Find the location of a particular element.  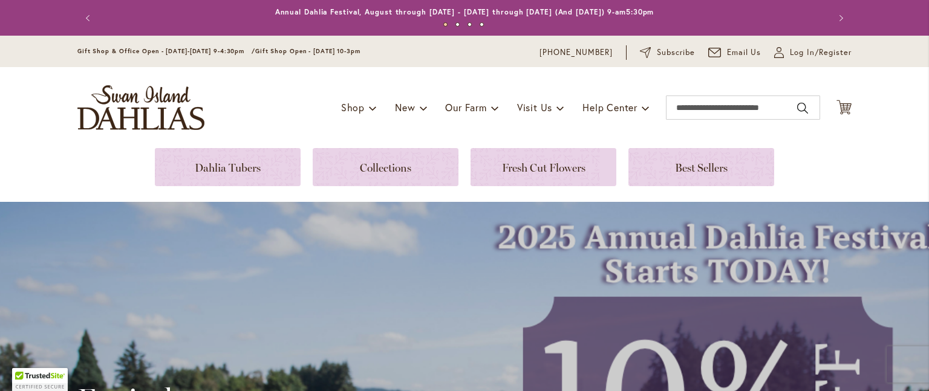

span: Email Us is located at coordinates (744, 53).